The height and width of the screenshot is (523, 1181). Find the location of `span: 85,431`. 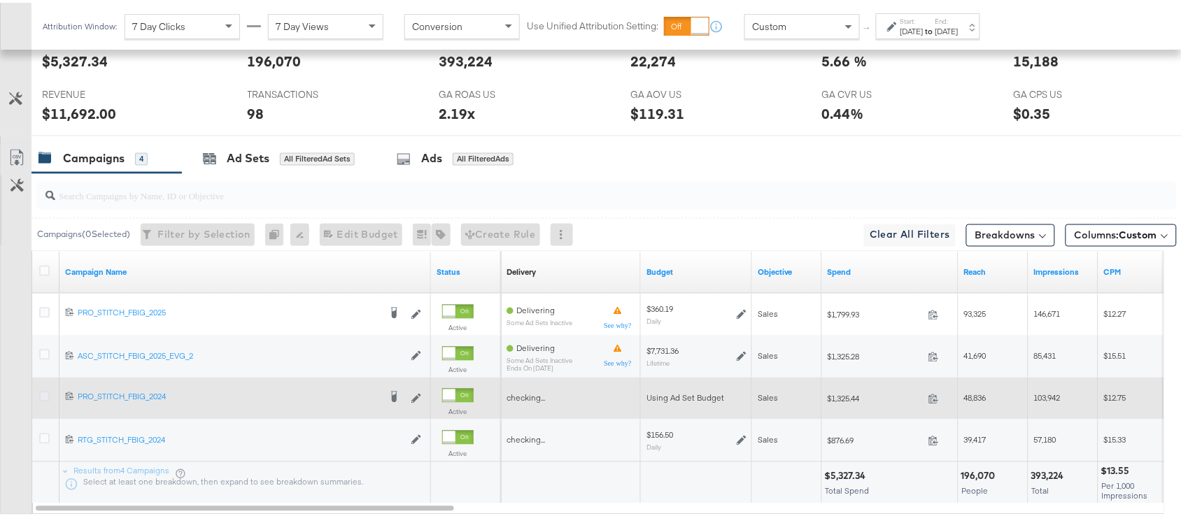

span: 85,431 is located at coordinates (1045, 353).